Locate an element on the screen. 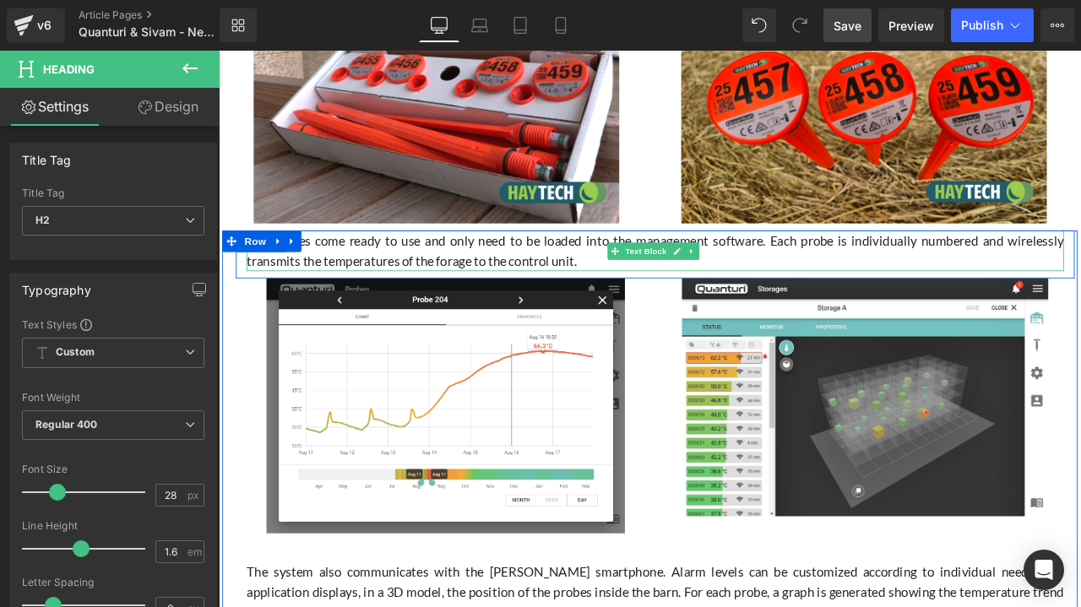 The width and height of the screenshot is (1081, 607). a: Mobile is located at coordinates (561, 25).